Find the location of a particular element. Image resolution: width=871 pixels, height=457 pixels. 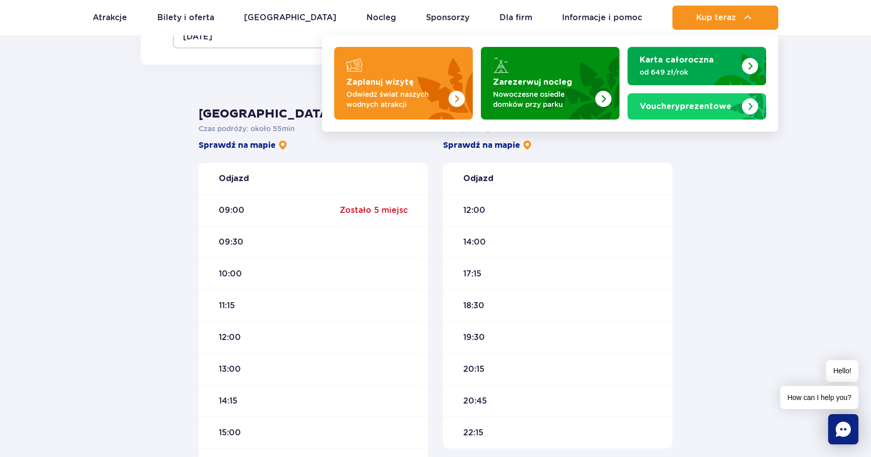

span: 09:00 is located at coordinates (231, 210).